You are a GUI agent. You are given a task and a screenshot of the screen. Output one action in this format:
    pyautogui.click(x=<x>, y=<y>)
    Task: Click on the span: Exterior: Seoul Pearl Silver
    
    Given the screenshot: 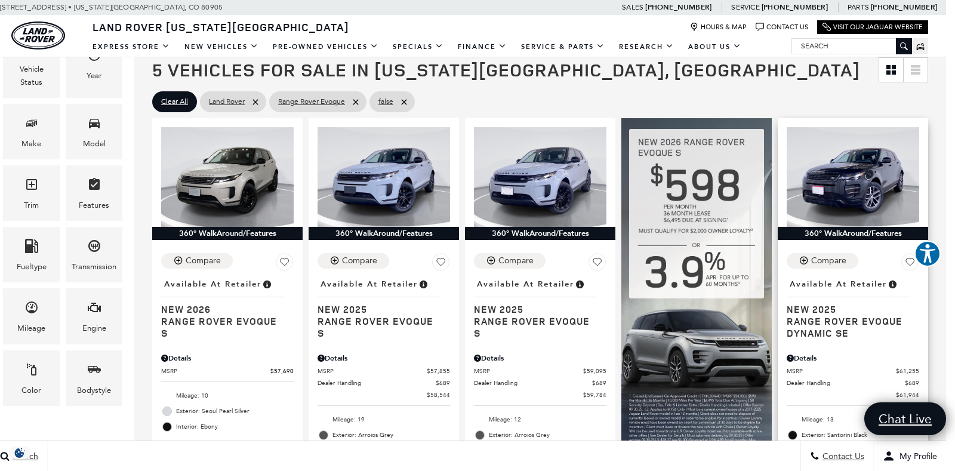 What is the action you would take?
    pyautogui.click(x=235, y=411)
    